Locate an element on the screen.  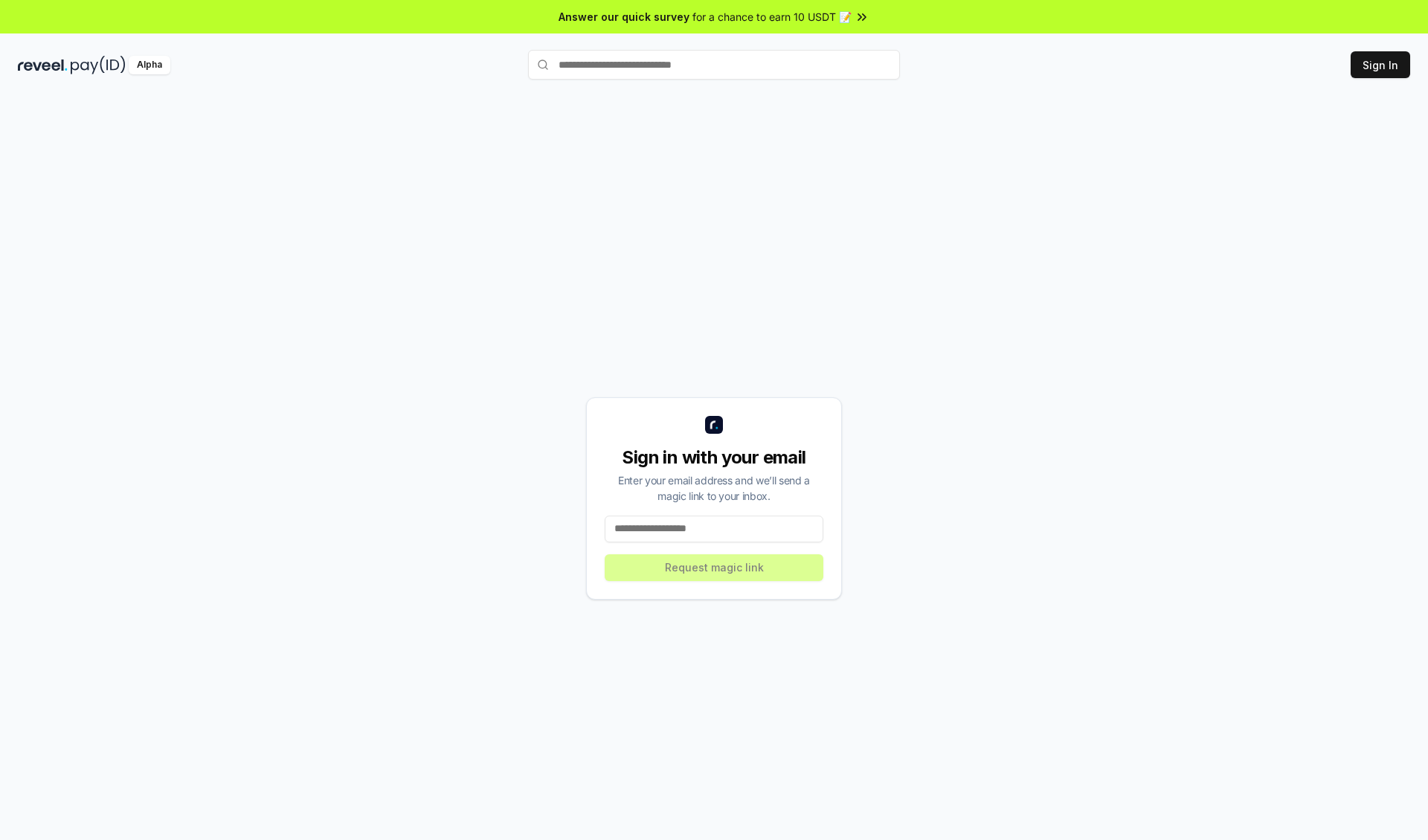
span: Answer our quick survey is located at coordinates (624, 17).